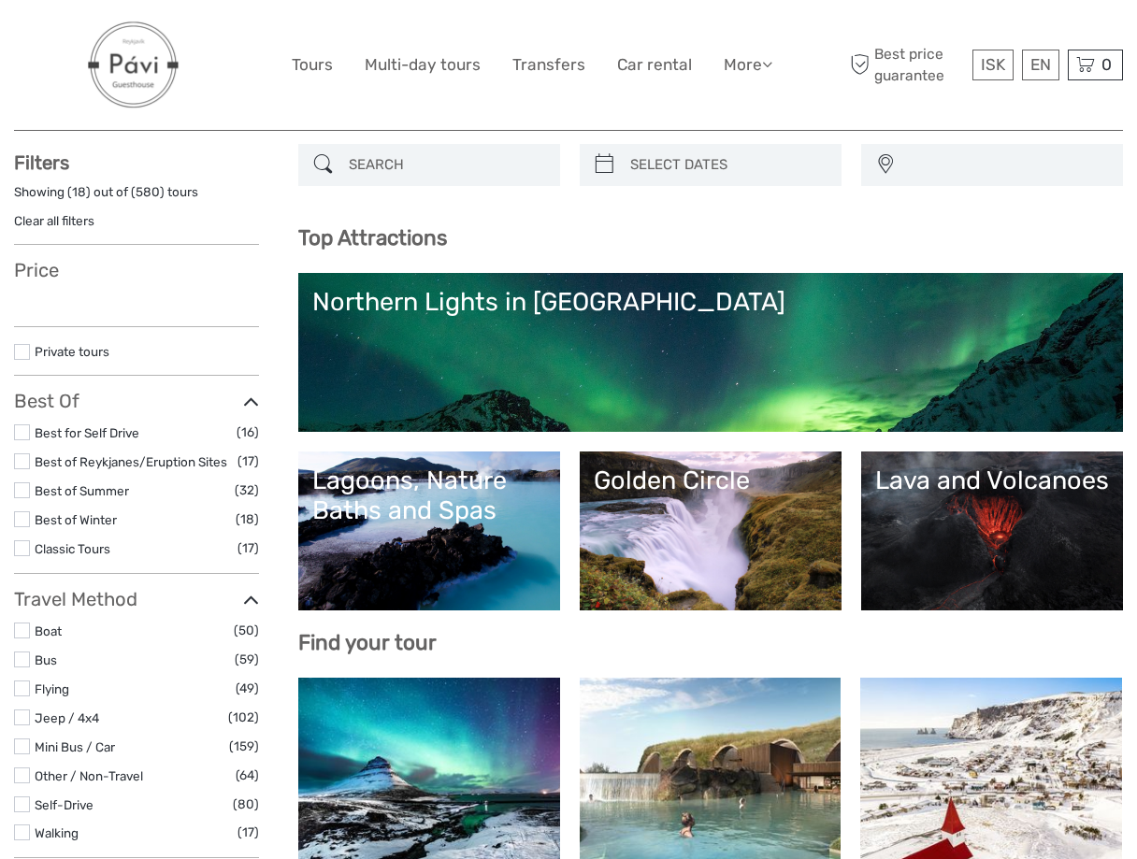 Image resolution: width=1137 pixels, height=859 pixels. Describe the element at coordinates (247, 490) in the screenshot. I see `span: (32)` at that location.